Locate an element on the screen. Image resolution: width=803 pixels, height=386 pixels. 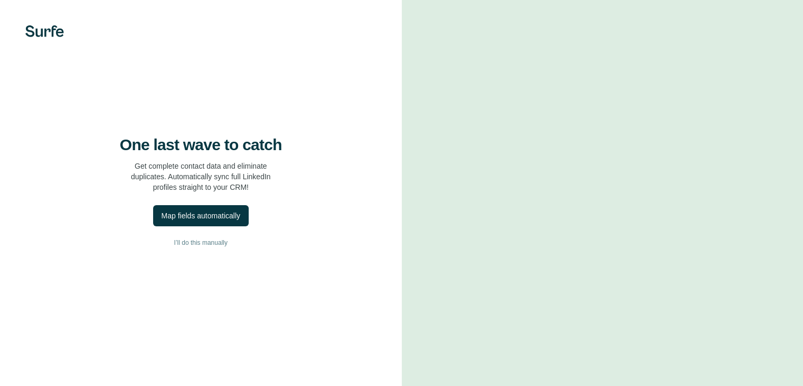
button: Map fields automatically is located at coordinates (201, 216).